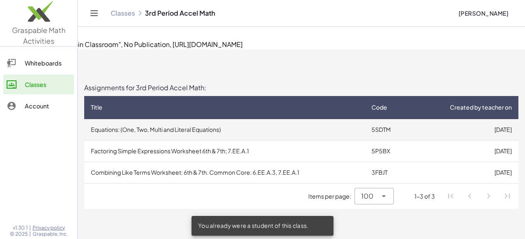 The height and width of the screenshot is (239, 525). I want to click on td: 3FBJT, so click(388, 173).